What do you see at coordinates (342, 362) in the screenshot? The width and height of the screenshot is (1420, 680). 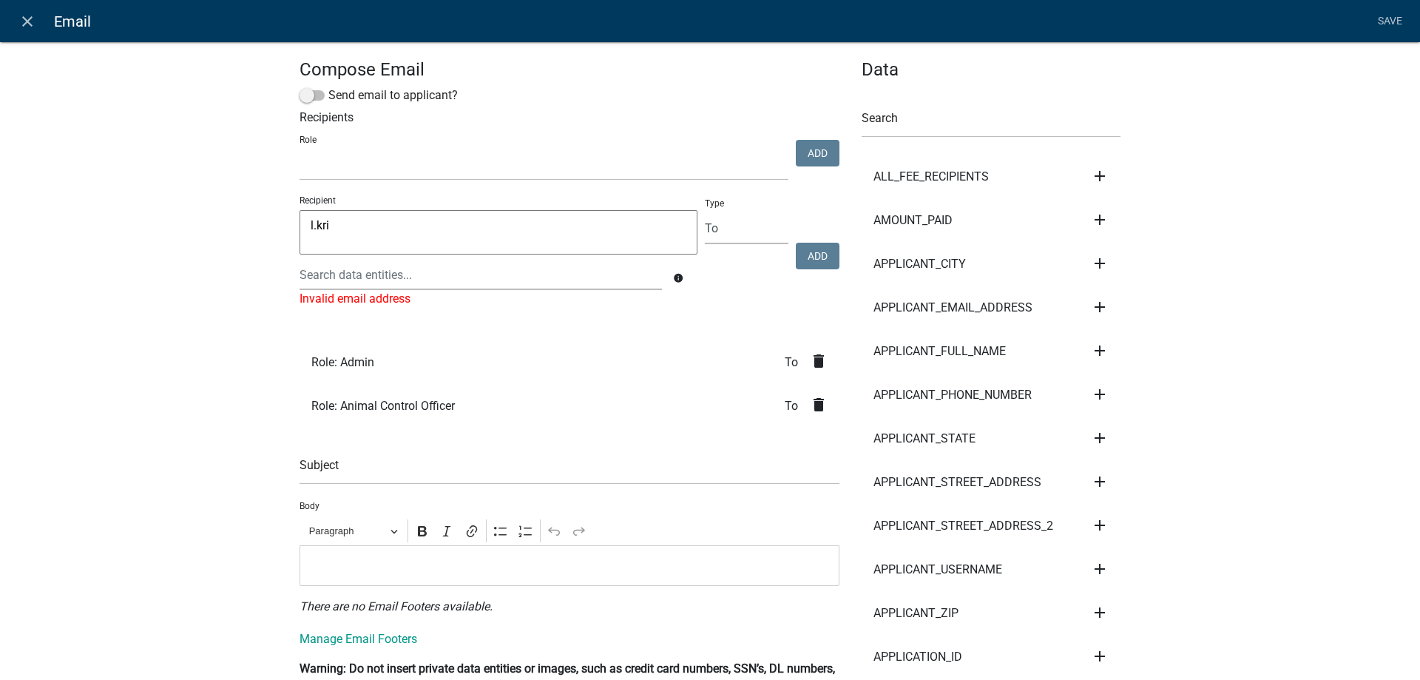 I see `span: Role: Admin` at bounding box center [342, 362].